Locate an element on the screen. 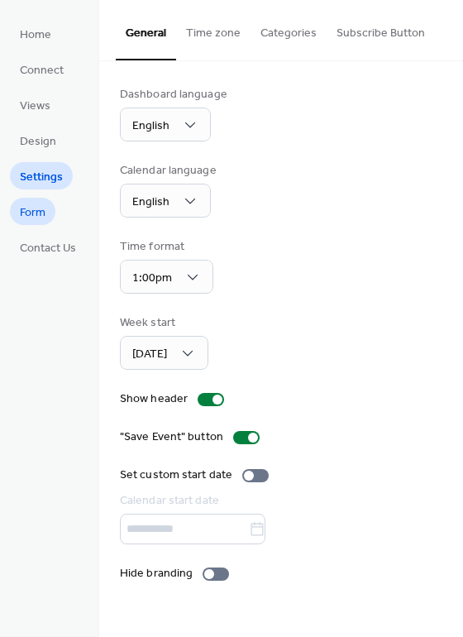 The image size is (463, 637). span: Design is located at coordinates (38, 142).